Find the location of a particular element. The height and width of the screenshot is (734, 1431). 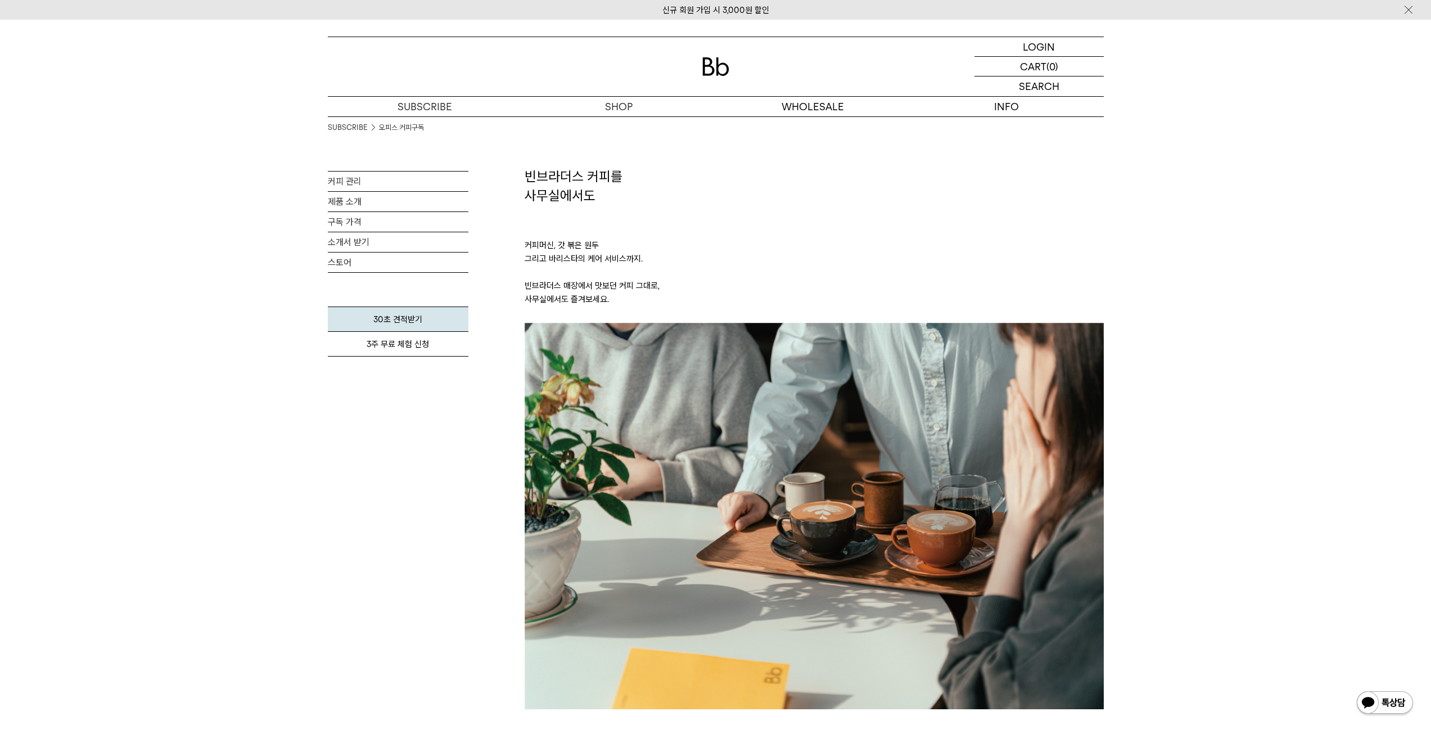

a: LOGIN is located at coordinates (1039, 47).